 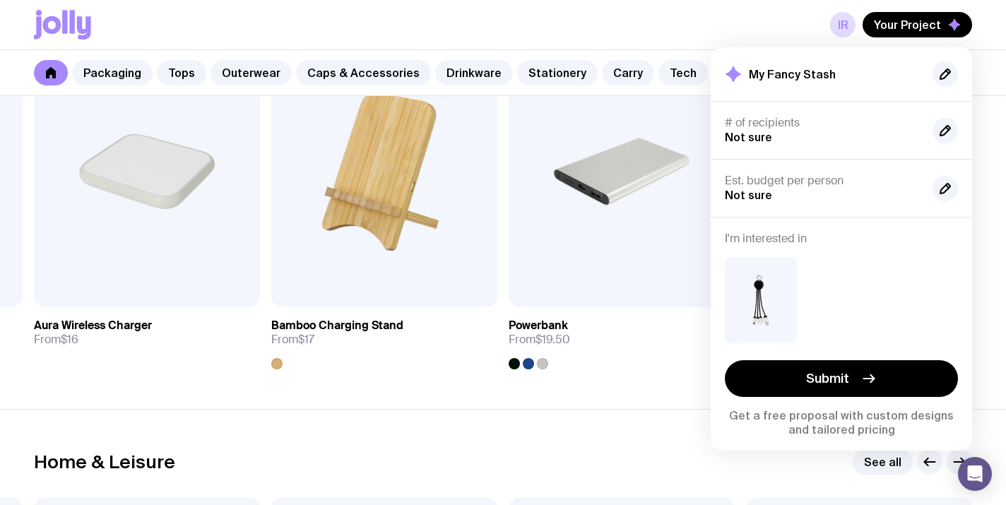 What do you see at coordinates (907, 25) in the screenshot?
I see `span: Your Project` at bounding box center [907, 25].